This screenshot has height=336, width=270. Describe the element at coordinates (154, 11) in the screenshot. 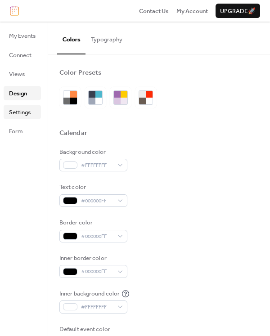

I see `span: Contact Us` at that location.